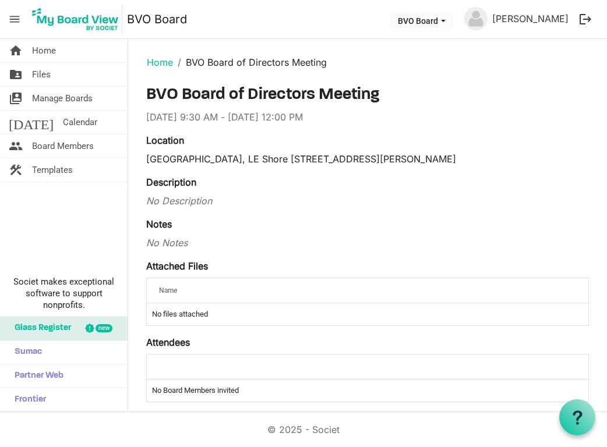  I want to click on div: No Notes, so click(367, 243).